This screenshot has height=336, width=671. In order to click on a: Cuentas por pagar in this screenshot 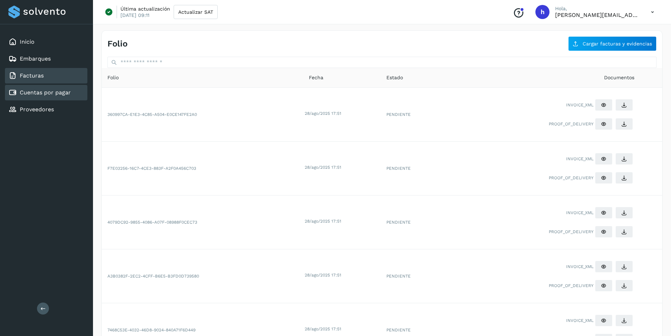, I will do `click(45, 92)`.